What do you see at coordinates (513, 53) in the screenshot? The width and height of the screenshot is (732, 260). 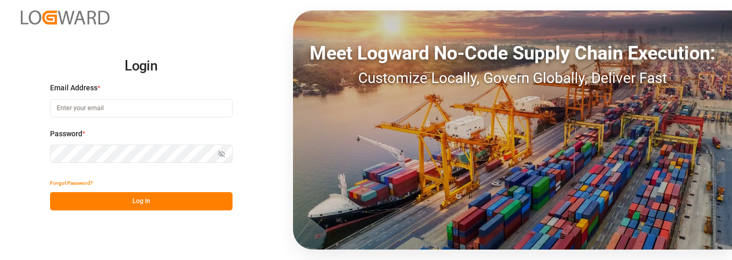 I see `div: Meet Logward No-Code Supply Chain Execution:` at bounding box center [513, 53].